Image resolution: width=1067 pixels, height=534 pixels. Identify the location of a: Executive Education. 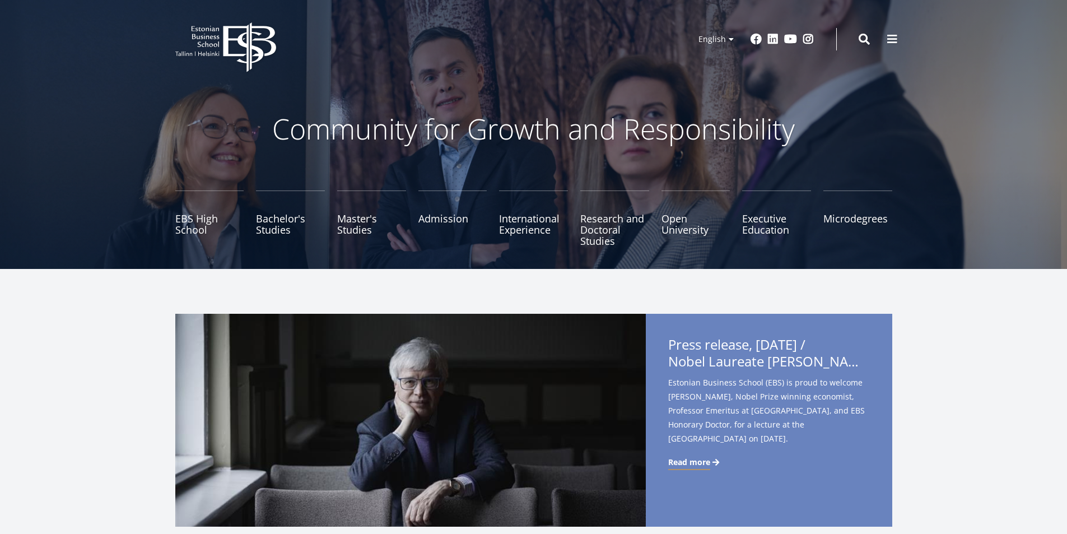
(777, 219).